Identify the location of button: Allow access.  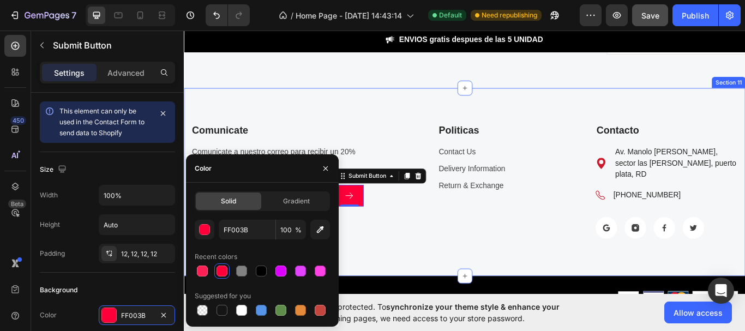
(698, 312).